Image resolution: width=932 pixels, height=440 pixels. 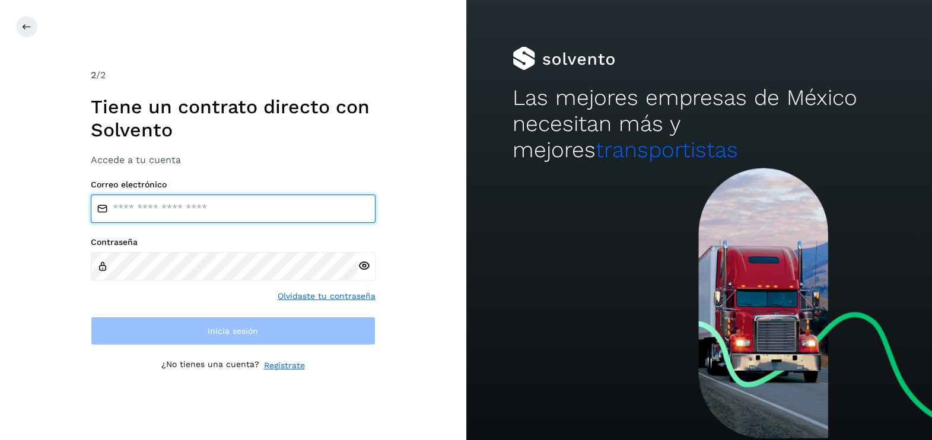 What do you see at coordinates (233, 118) in the screenshot?
I see `h1: Tiene un contrato directo con Solvento` at bounding box center [233, 118].